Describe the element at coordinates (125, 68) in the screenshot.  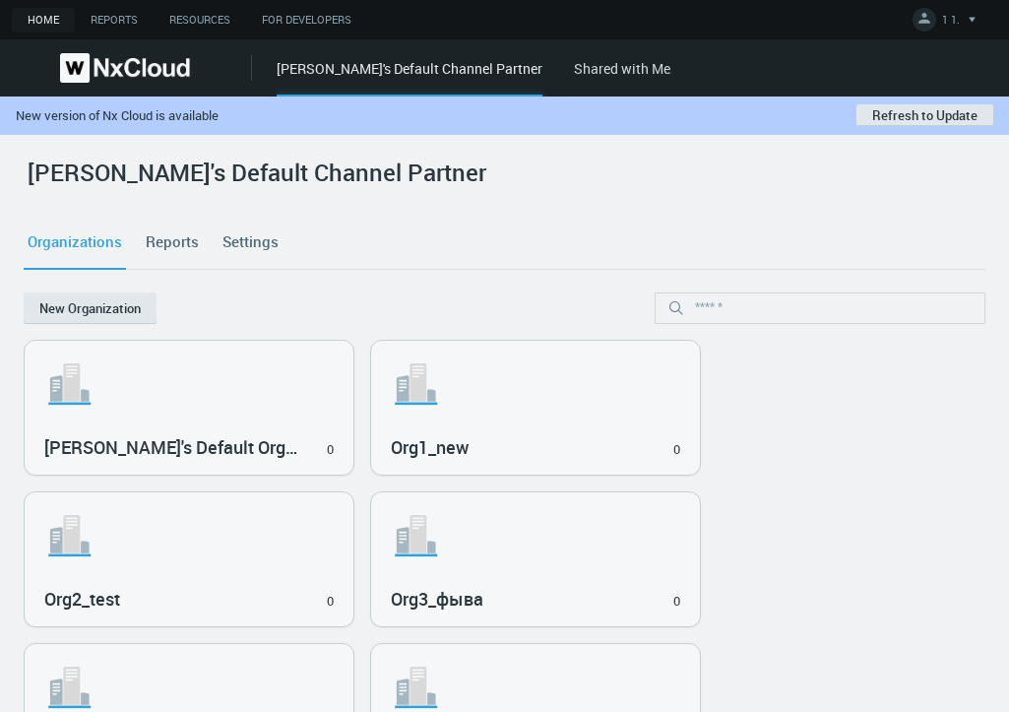
I see `img: Nx Cloud logo` at that location.